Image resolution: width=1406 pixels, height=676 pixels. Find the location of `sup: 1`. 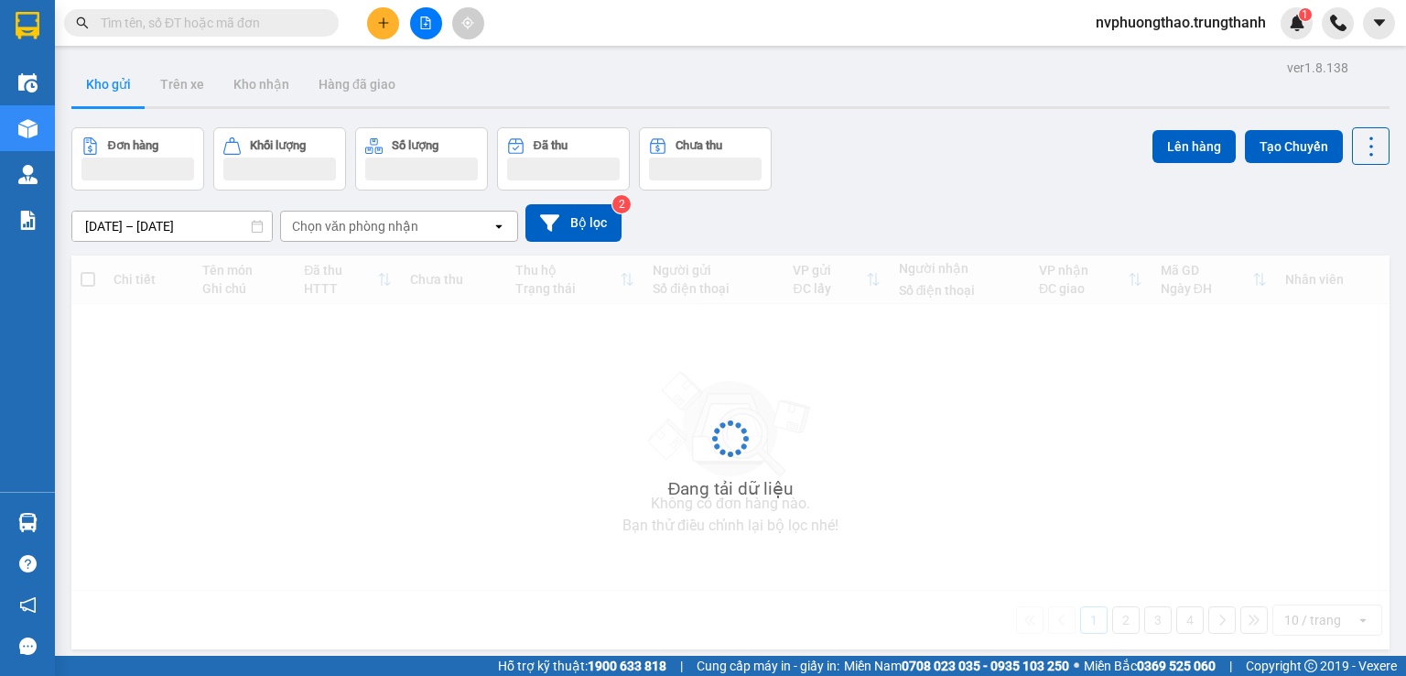

sup: 1 is located at coordinates (1305, 15).